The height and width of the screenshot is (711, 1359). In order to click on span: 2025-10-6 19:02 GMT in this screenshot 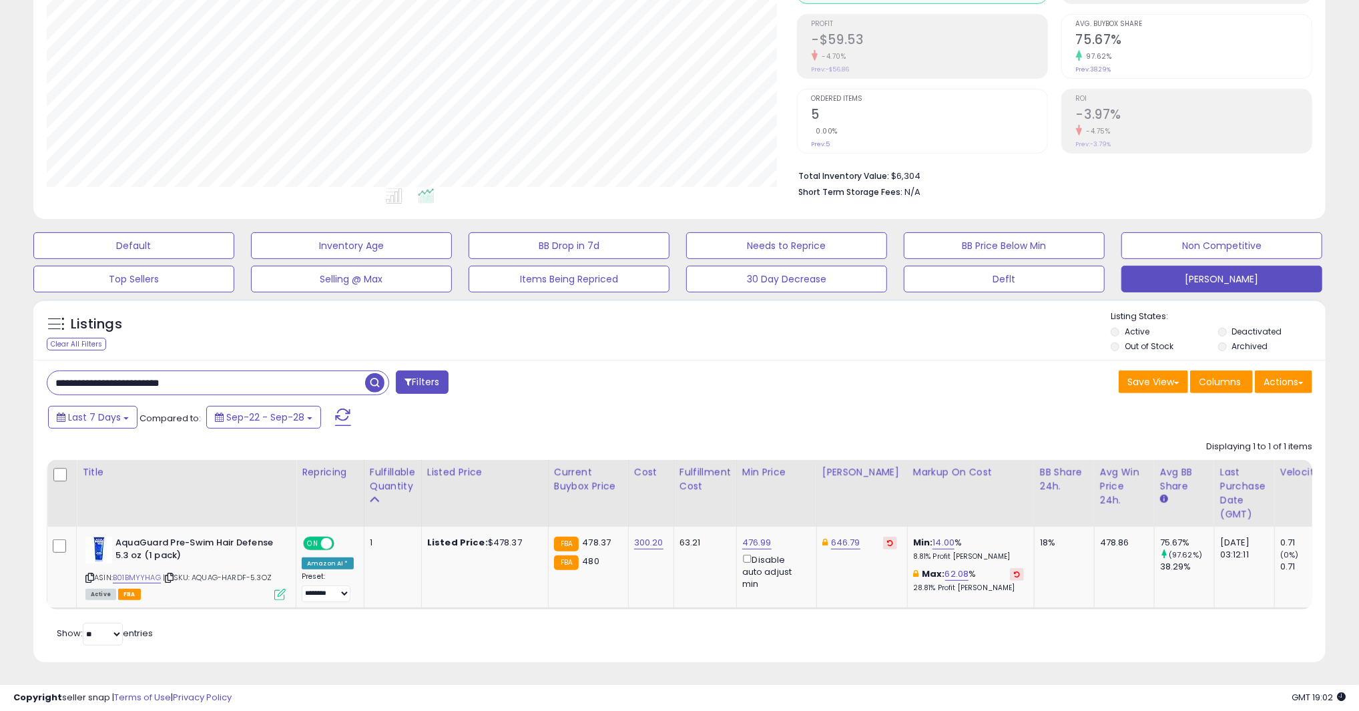, I will do `click(1319, 697)`.